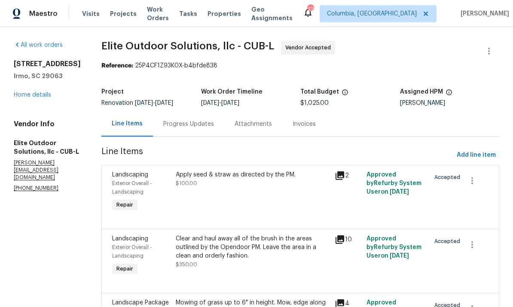 The image size is (513, 307). I want to click on a: All work orders, so click(38, 45).